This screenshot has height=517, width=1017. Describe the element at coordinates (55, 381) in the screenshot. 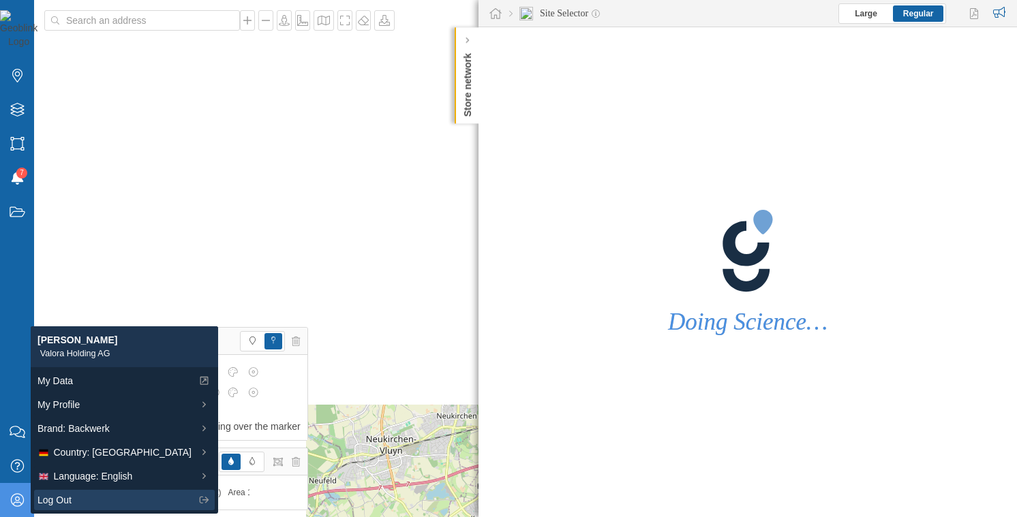

I see `span: My Data` at that location.